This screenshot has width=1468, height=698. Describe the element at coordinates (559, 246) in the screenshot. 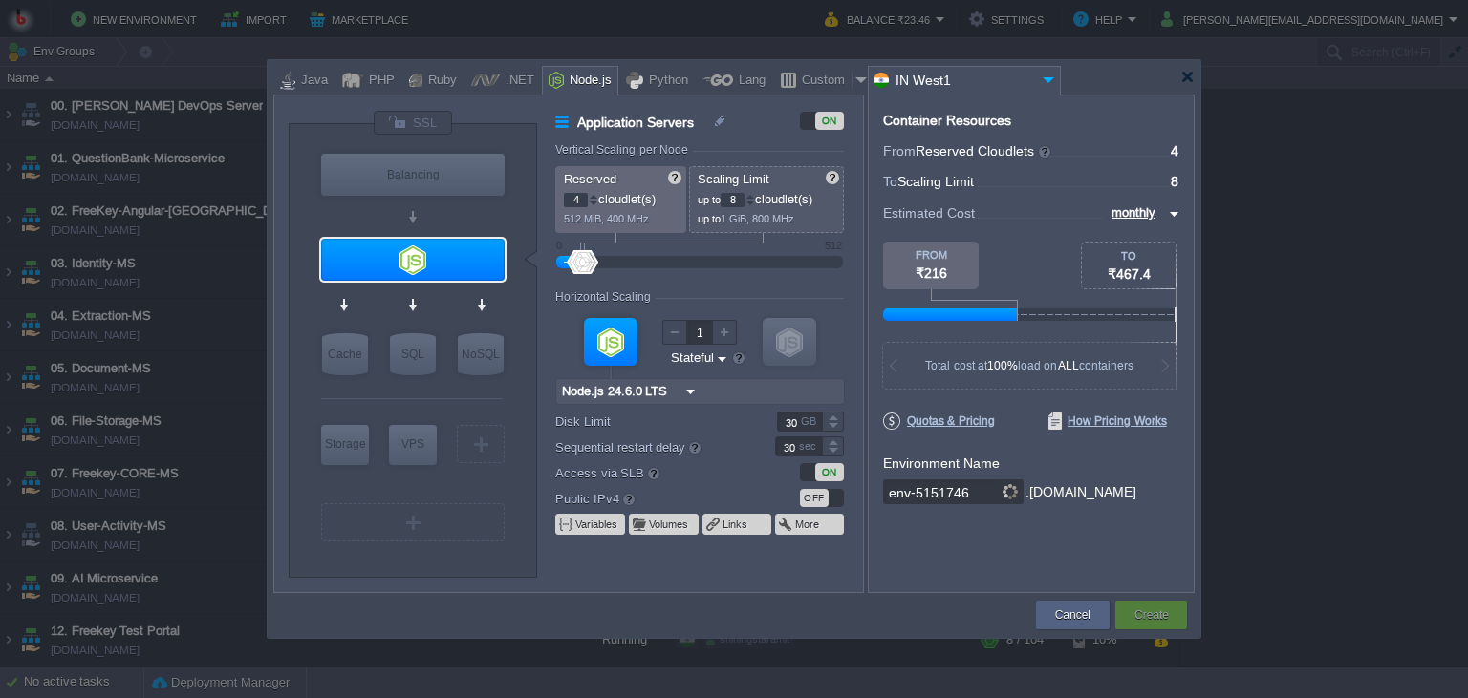

I see `div: 0` at that location.